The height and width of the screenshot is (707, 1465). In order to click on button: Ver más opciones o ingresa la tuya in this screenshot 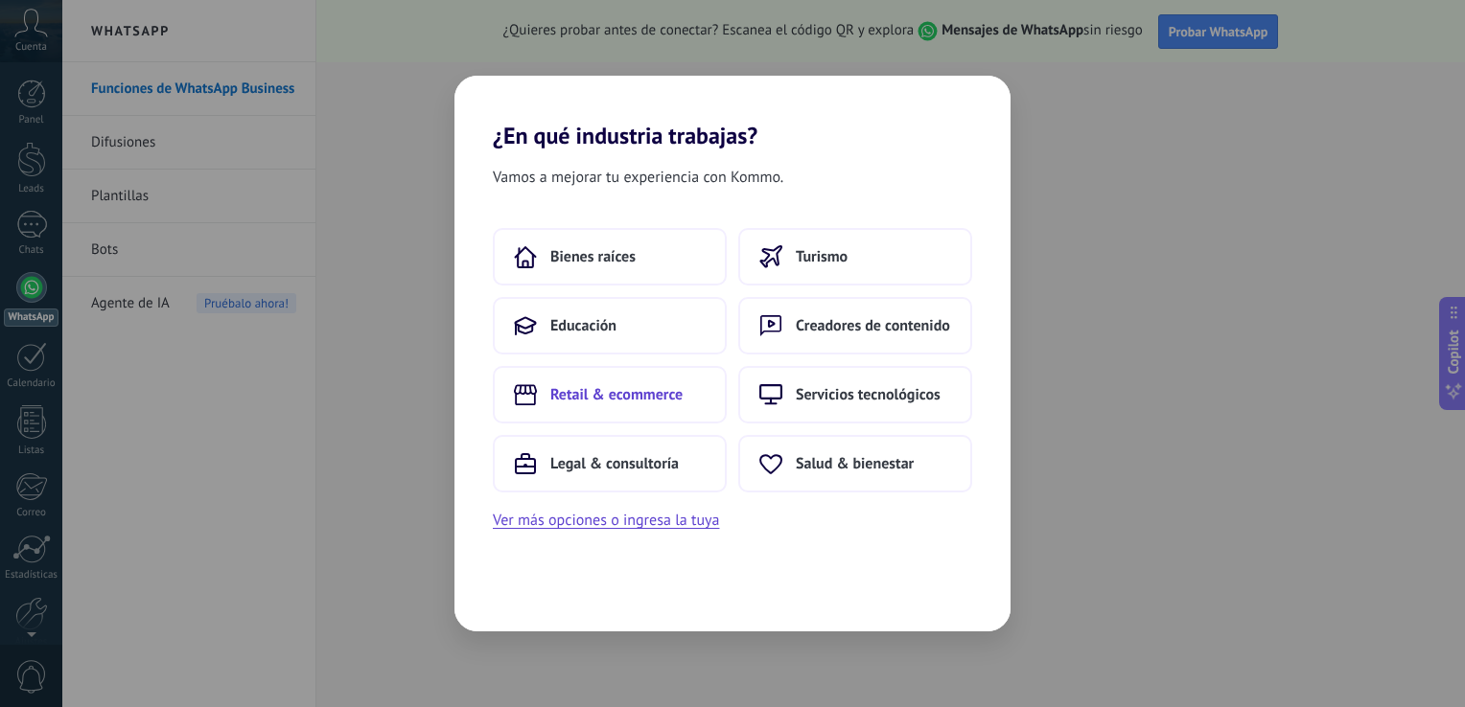, I will do `click(606, 520)`.